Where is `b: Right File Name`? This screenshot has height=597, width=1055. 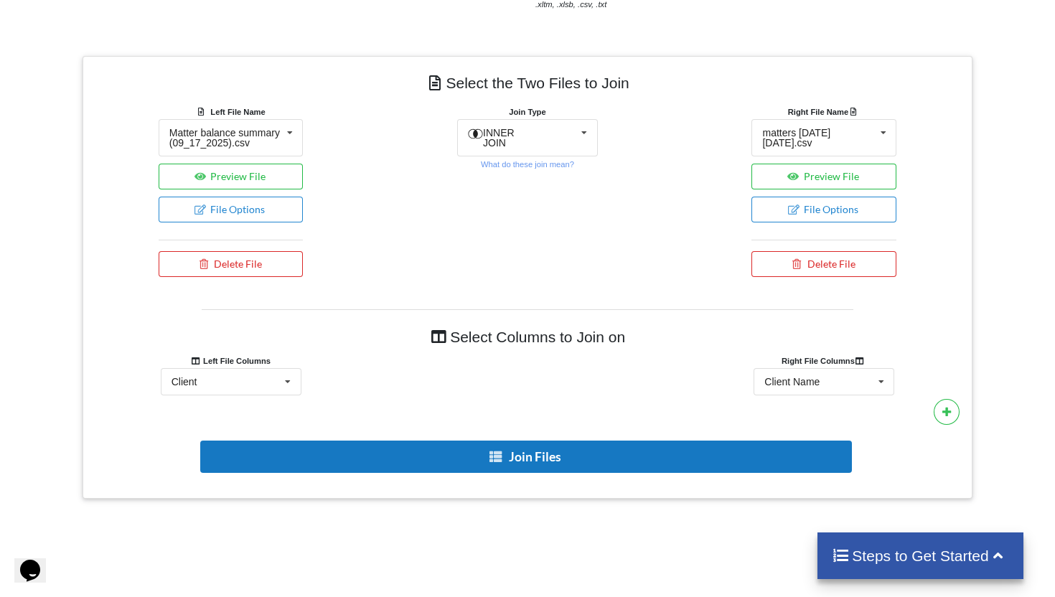
b: Right File Name is located at coordinates (824, 112).